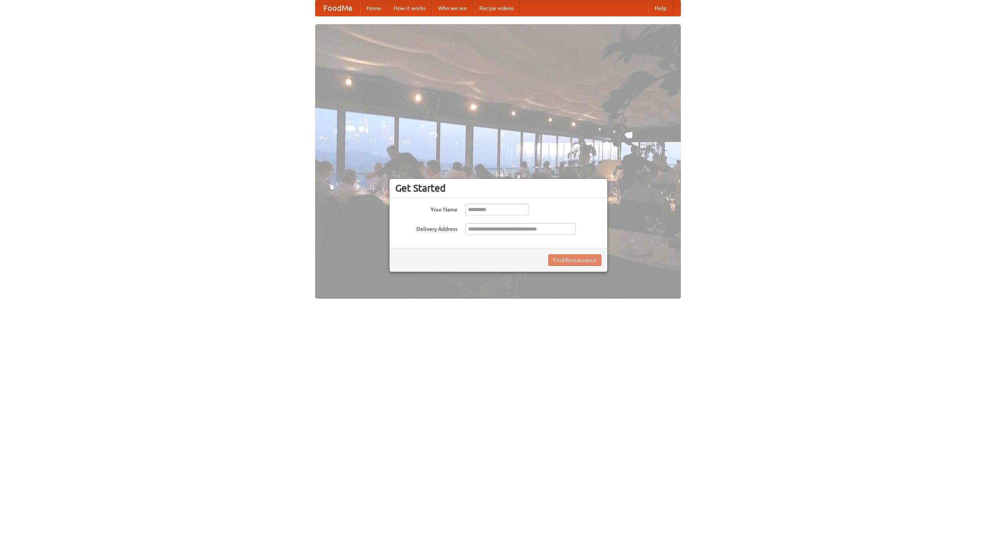 This screenshot has height=551, width=996. Describe the element at coordinates (452, 8) in the screenshot. I see `a: Who we are` at that location.